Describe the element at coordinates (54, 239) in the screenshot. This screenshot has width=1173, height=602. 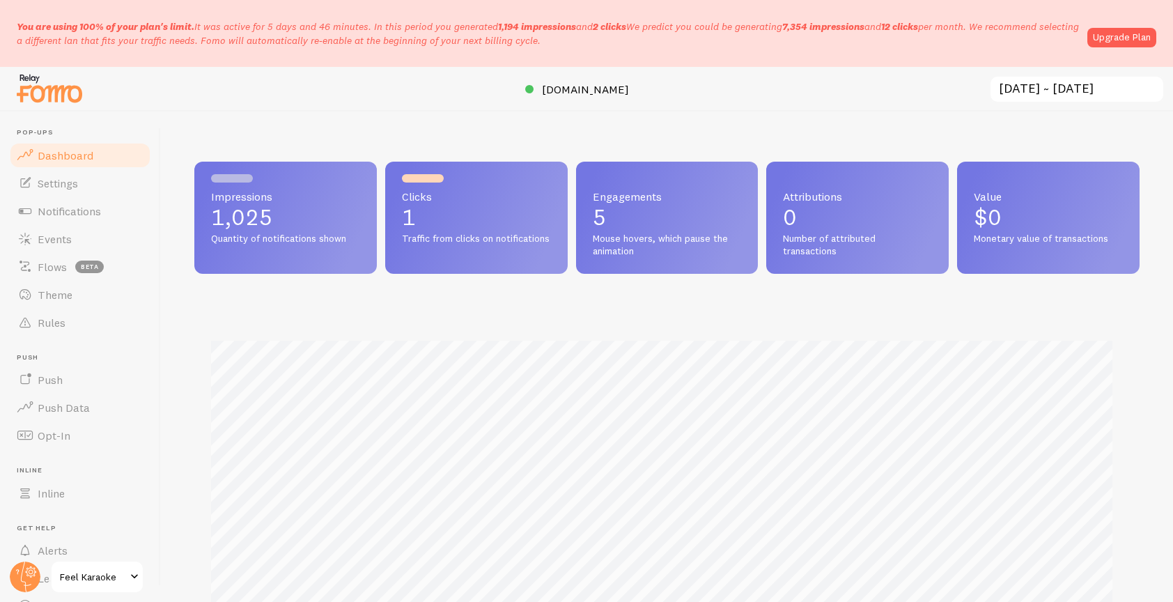
I see `span: Events` at that location.